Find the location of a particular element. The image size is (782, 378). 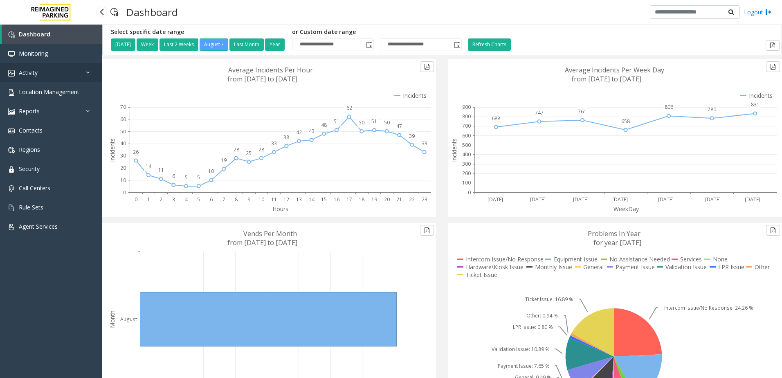

text: Month is located at coordinates (112, 319).